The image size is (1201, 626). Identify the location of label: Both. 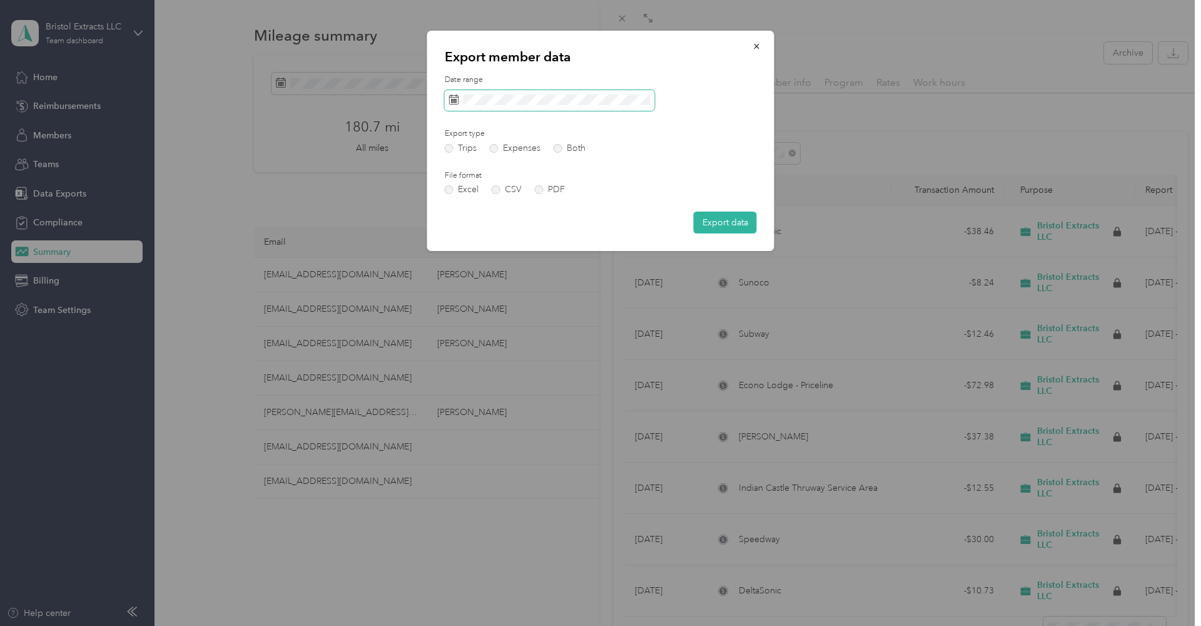
(569, 148).